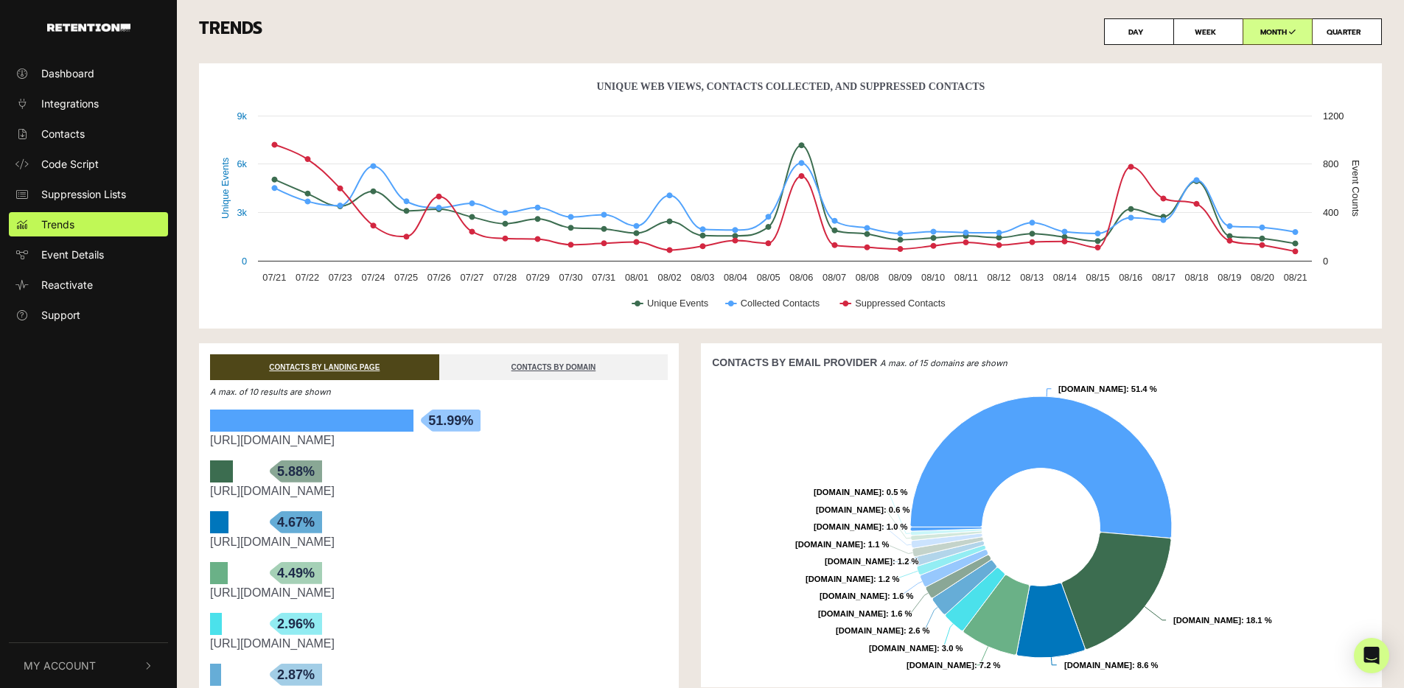 This screenshot has height=688, width=1404. I want to click on a: Event Details, so click(88, 254).